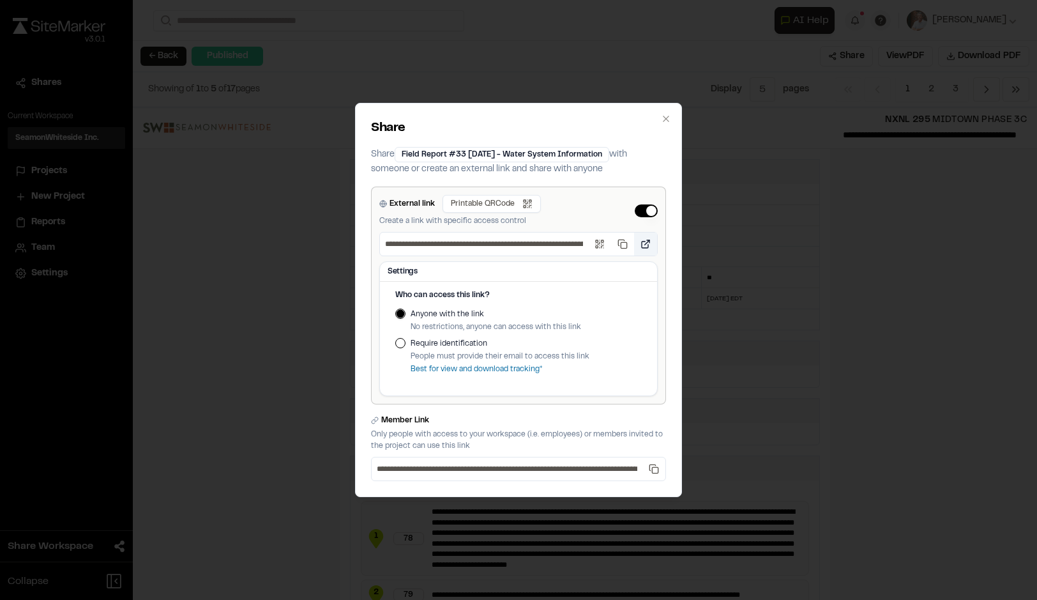 This screenshot has width=1037, height=600. I want to click on p: People must provide their email to access this link, so click(500, 356).